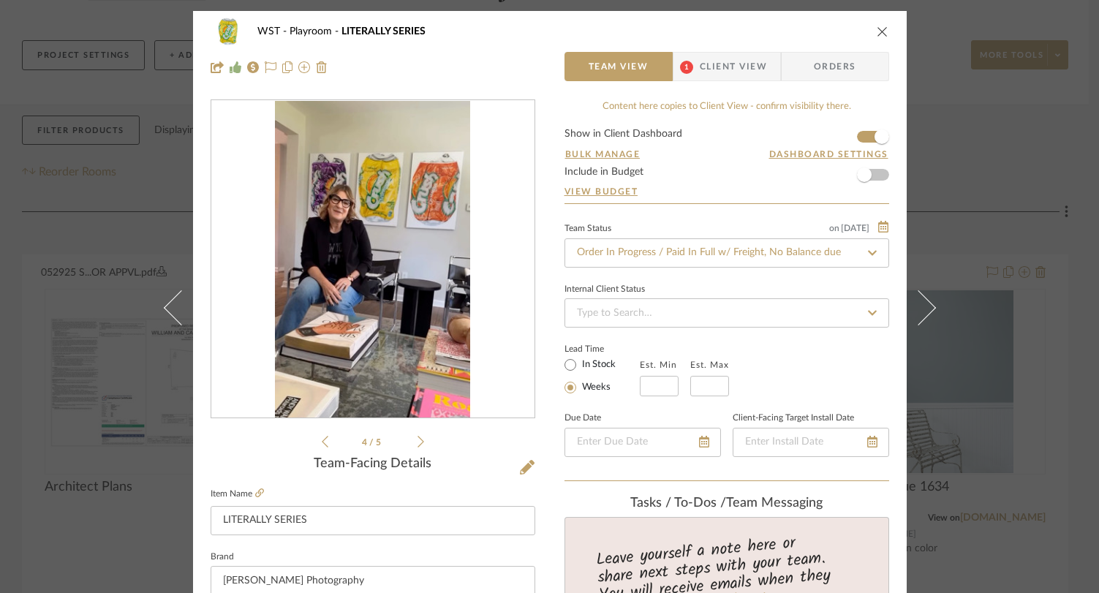 The height and width of the screenshot is (593, 1099). What do you see at coordinates (733, 67) in the screenshot?
I see `span: Client View` at bounding box center [733, 67].